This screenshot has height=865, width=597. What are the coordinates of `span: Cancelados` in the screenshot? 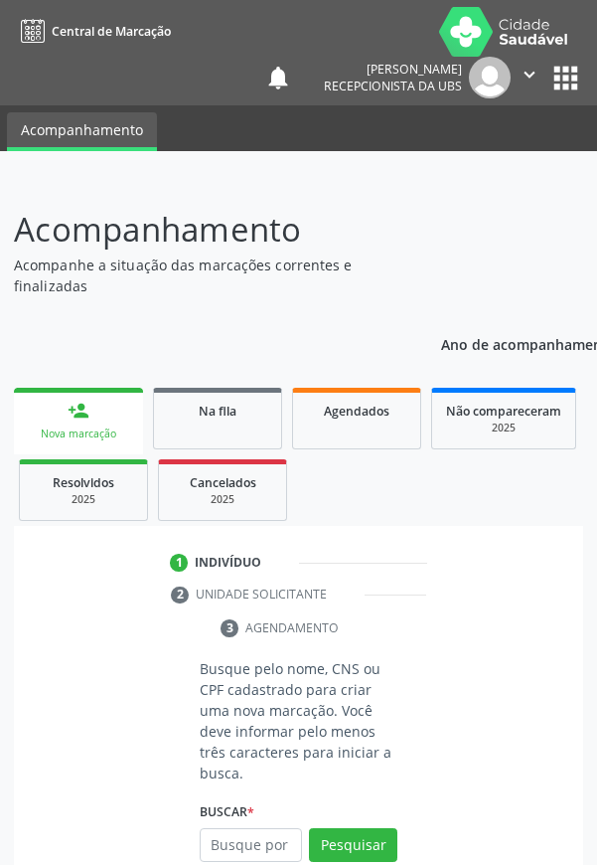 It's located at (223, 482).